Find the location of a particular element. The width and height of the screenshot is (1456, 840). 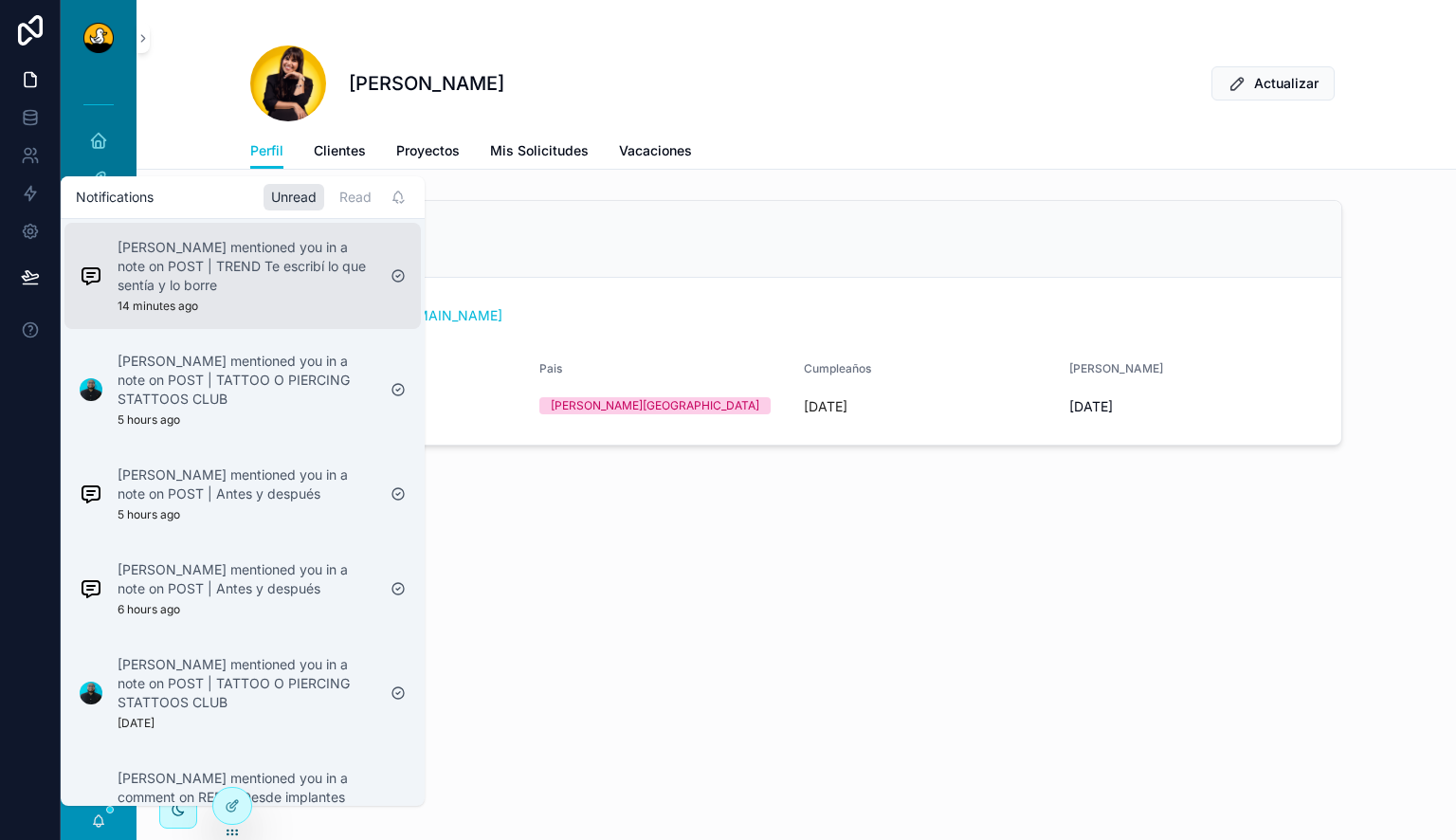

span: Vacaciones is located at coordinates (655, 151).